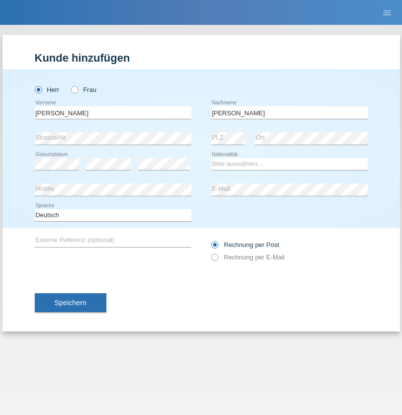  What do you see at coordinates (74, 89) in the screenshot?
I see `input: Frau` at bounding box center [74, 89].